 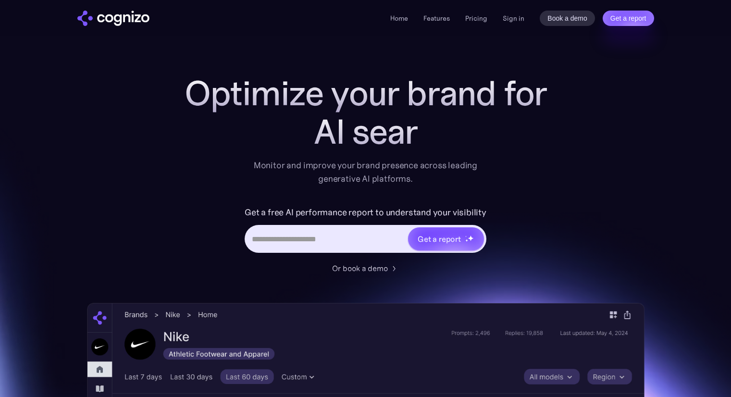 I want to click on div: Or book a demo, so click(x=360, y=268).